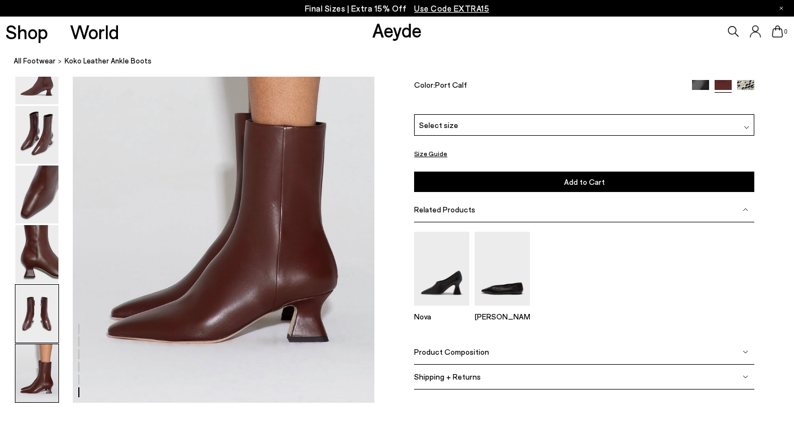 The width and height of the screenshot is (794, 448). I want to click on a: Shop, so click(26, 31).